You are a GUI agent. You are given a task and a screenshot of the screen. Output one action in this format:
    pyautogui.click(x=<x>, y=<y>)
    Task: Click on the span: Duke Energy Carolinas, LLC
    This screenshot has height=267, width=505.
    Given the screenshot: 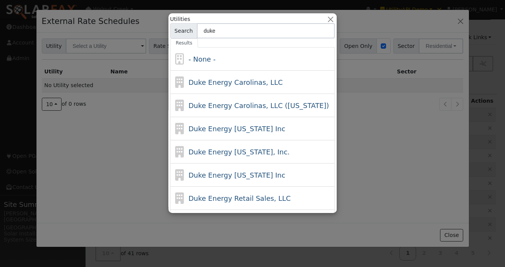 What is the action you would take?
    pyautogui.click(x=236, y=82)
    